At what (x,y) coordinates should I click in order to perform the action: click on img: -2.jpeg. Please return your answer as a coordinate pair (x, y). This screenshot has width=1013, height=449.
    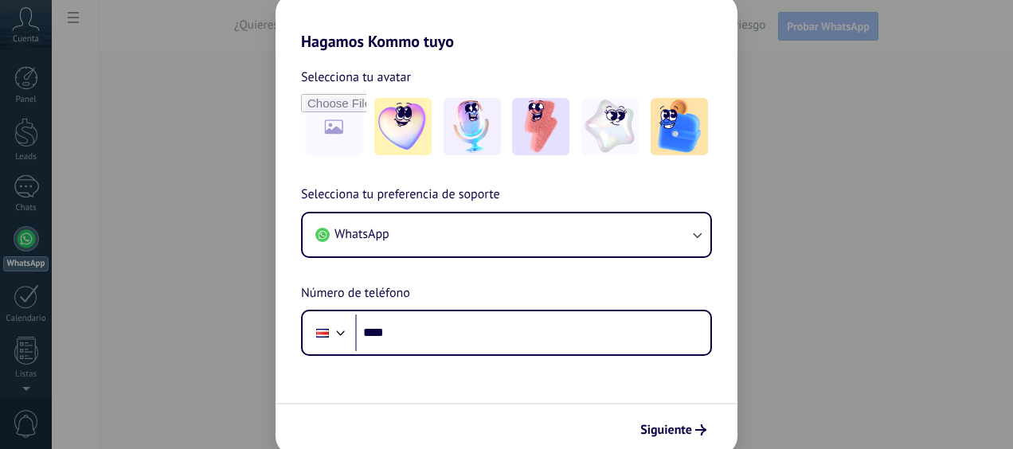
    Looking at the image, I should click on (472, 127).